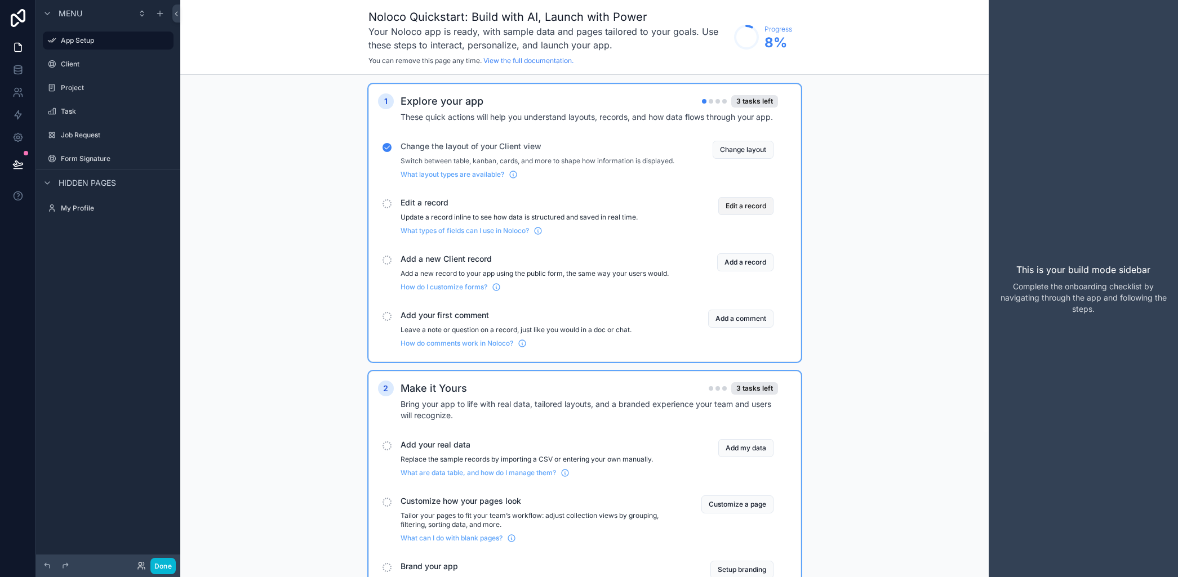 This screenshot has width=1178, height=577. What do you see at coordinates (87, 183) in the screenshot?
I see `span: Hidden pages` at bounding box center [87, 183].